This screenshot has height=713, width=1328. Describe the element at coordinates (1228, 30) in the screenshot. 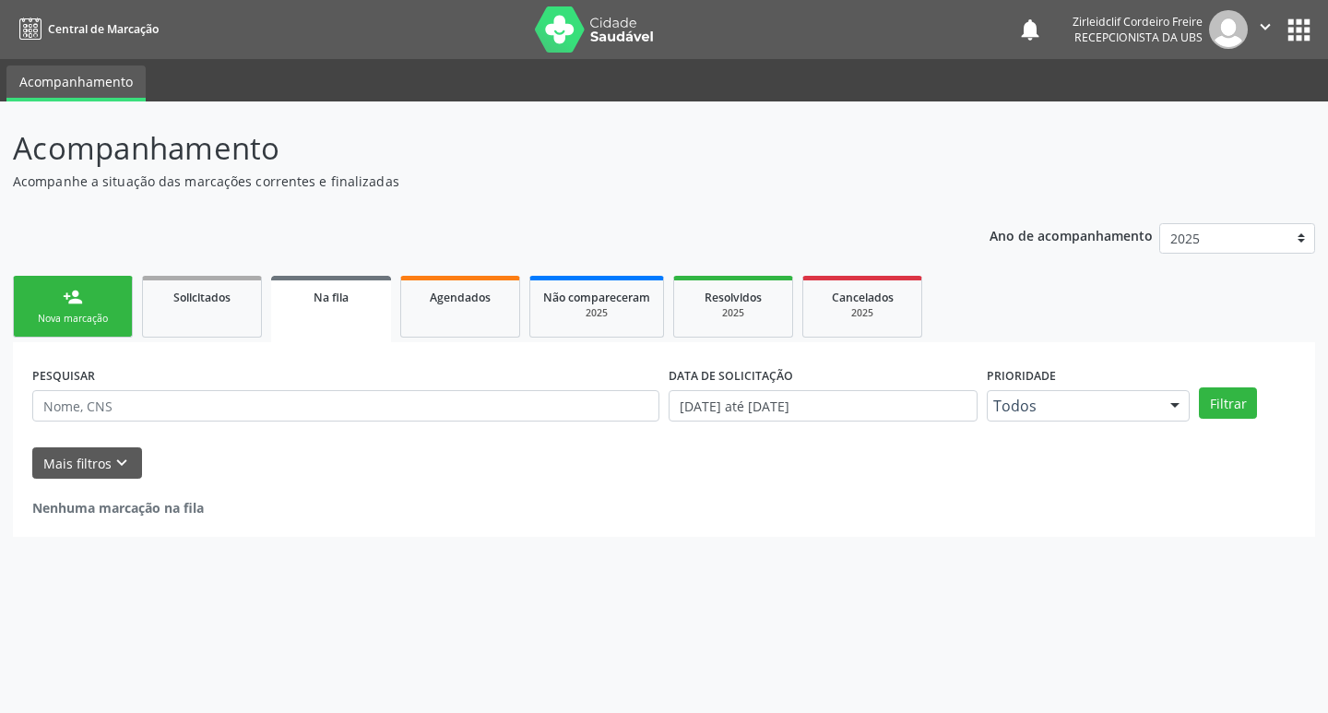

I see `img: img` at that location.